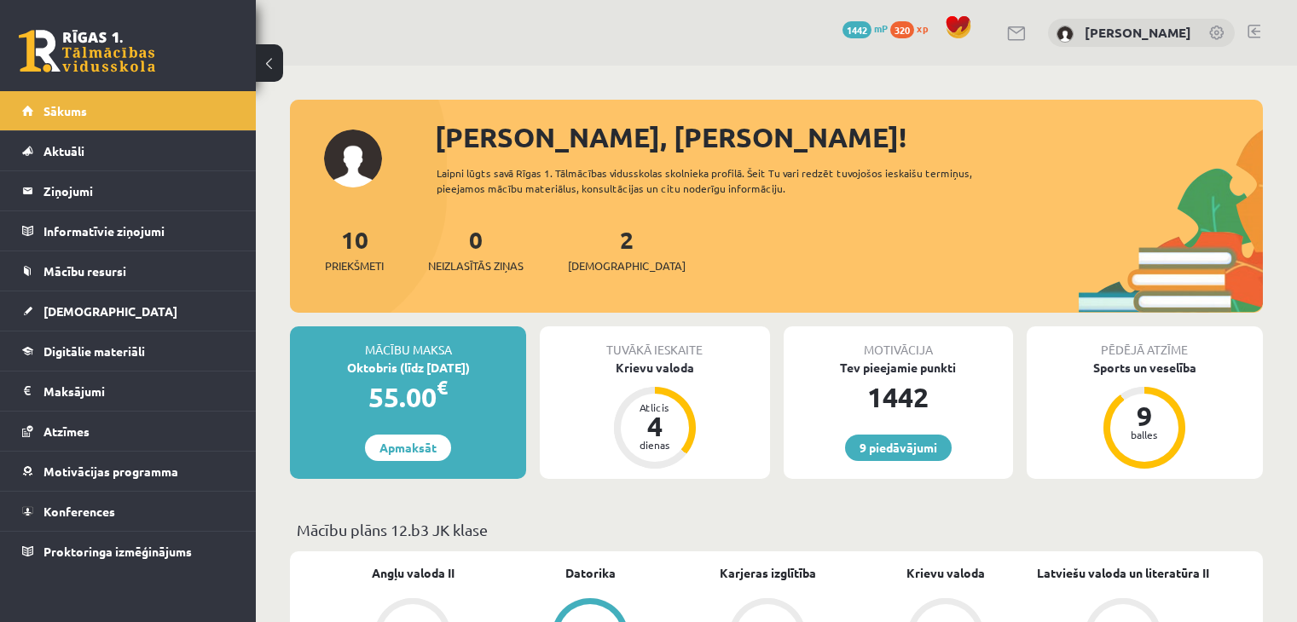 This screenshot has width=1297, height=622. Describe the element at coordinates (902, 30) in the screenshot. I see `span: 320` at that location.